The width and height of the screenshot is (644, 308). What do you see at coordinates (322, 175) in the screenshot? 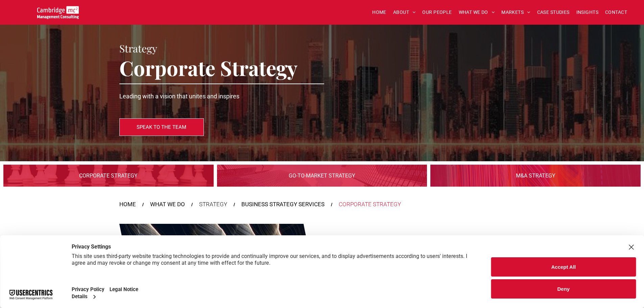
I see `a: Digital Infrastructure | Go-to-Market Strategy | Cambridge Management Consulting` at bounding box center [322, 175].